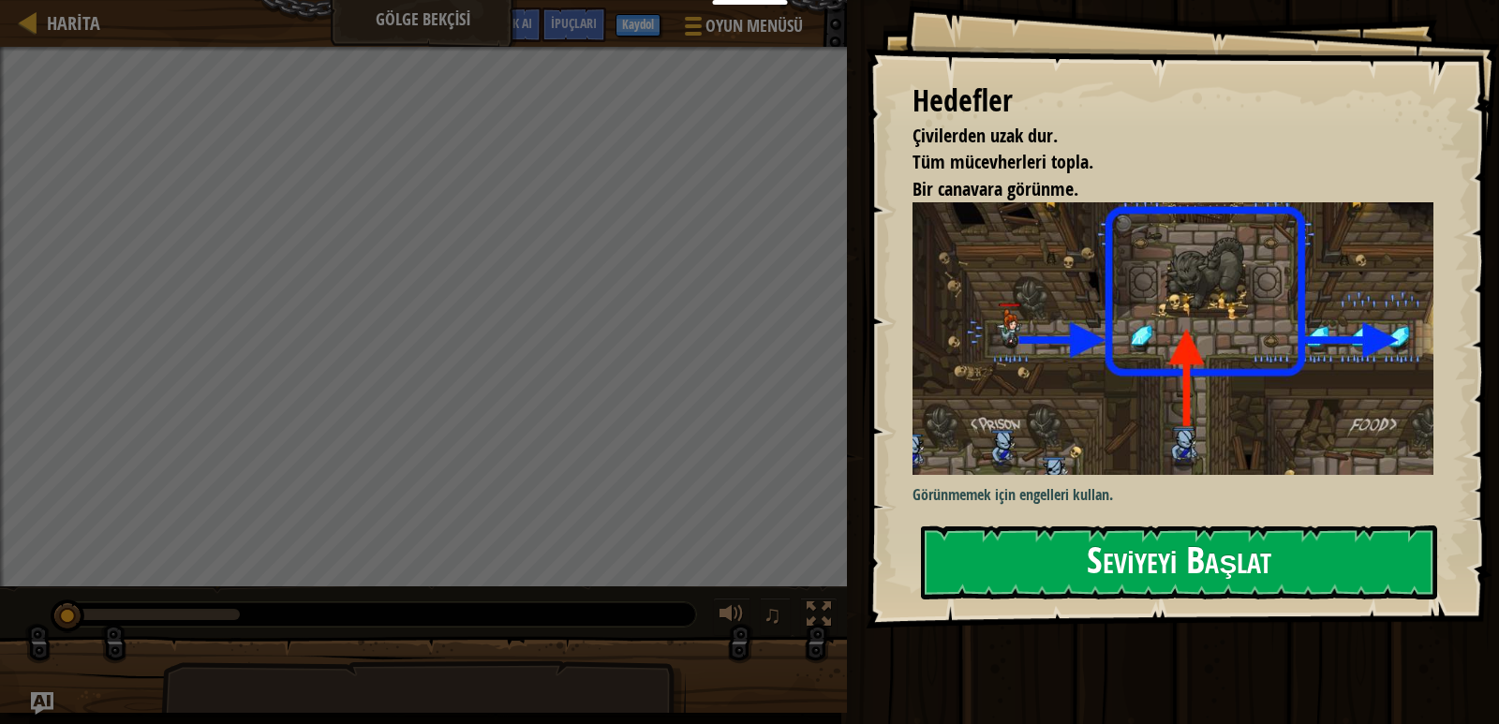 The width and height of the screenshot is (1499, 724). What do you see at coordinates (1179, 338) in the screenshot?
I see `img: Gölge Bekçisi` at bounding box center [1179, 338].